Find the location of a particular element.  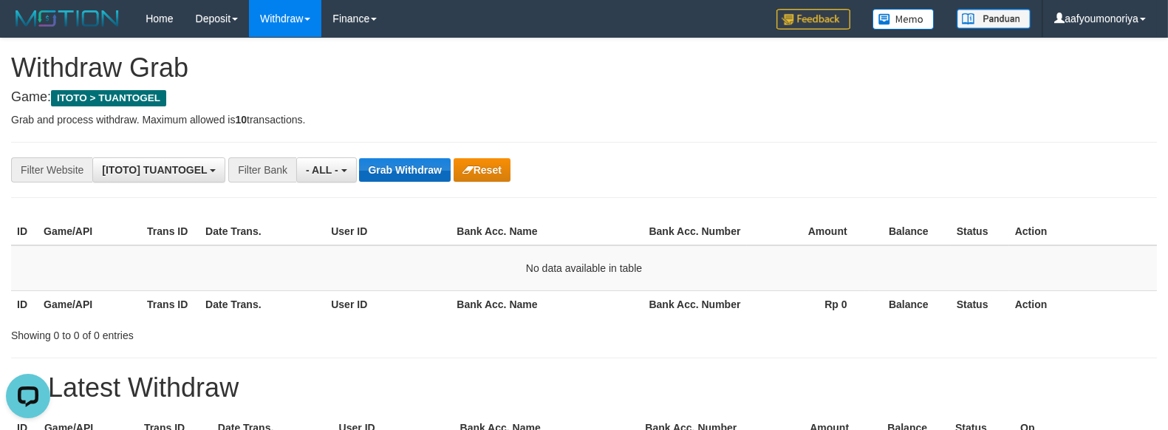

img: Feedback.jpg is located at coordinates (814, 19).